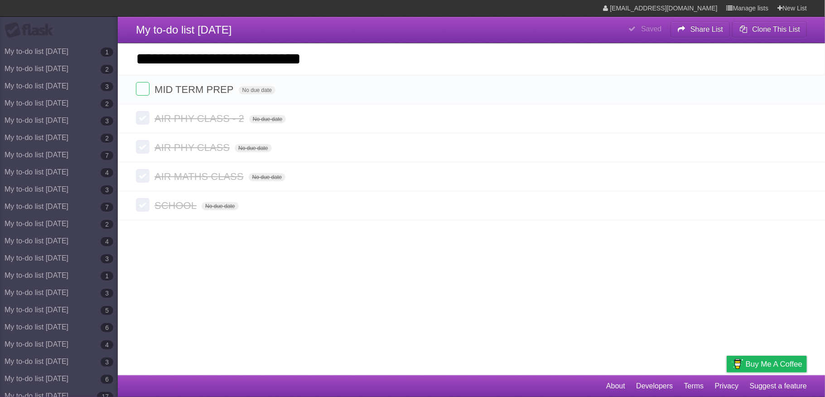 Image resolution: width=825 pixels, height=397 pixels. What do you see at coordinates (177, 205) in the screenshot?
I see `span: SCHOOL` at bounding box center [177, 205].